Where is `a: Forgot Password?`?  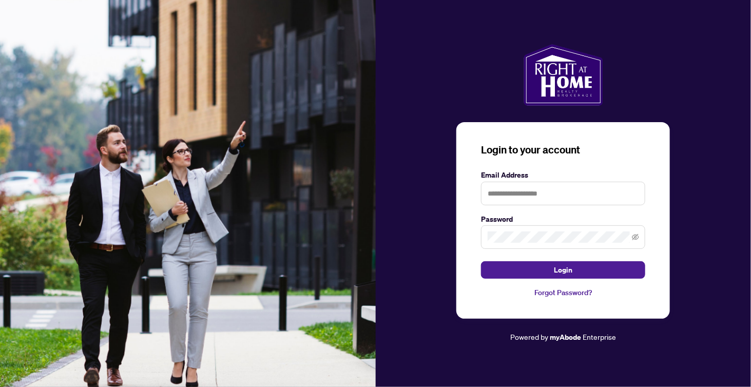
a: Forgot Password? is located at coordinates (563, 292).